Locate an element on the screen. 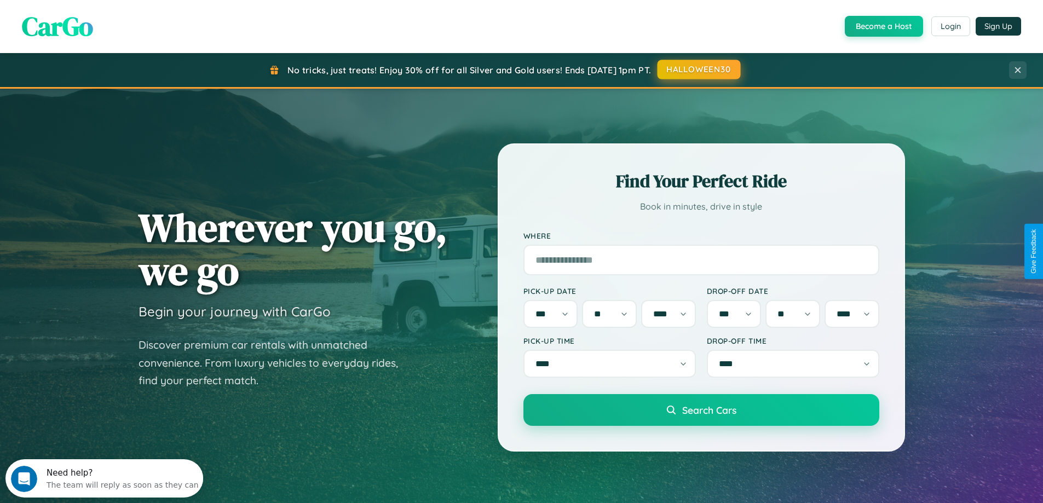 This screenshot has height=503, width=1043. button: Become a Host is located at coordinates (884, 26).